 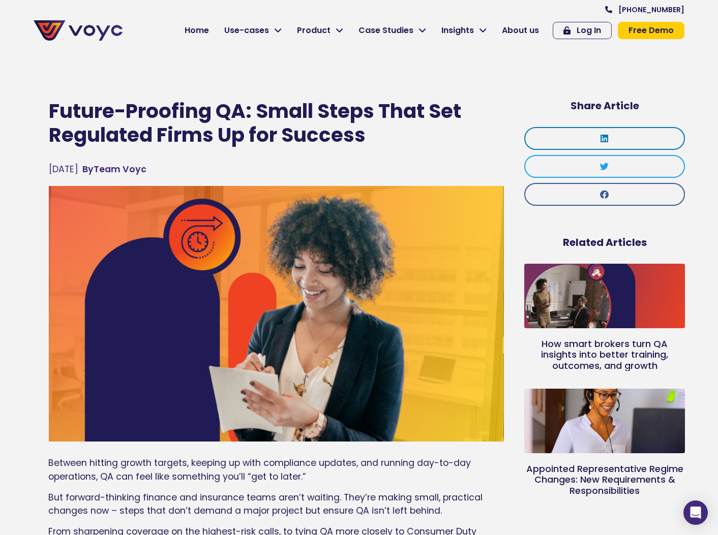 I want to click on span: By, so click(x=88, y=169).